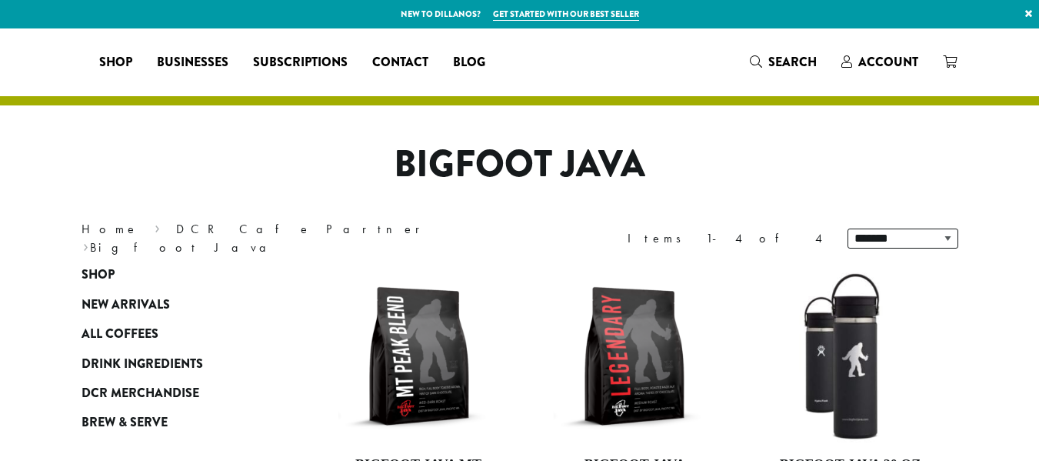  Describe the element at coordinates (174, 304) in the screenshot. I see `a: New Arrivals` at that location.